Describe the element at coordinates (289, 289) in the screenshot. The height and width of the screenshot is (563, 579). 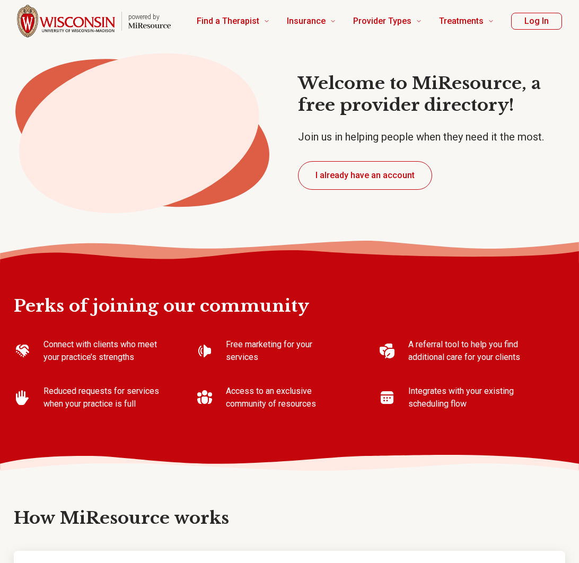
I see `h2: Perks of joining our community` at that location.